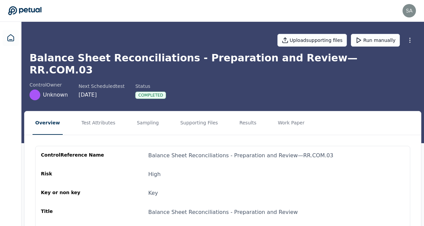 The width and height of the screenshot is (424, 226). I want to click on button: Supporting Files, so click(199, 123).